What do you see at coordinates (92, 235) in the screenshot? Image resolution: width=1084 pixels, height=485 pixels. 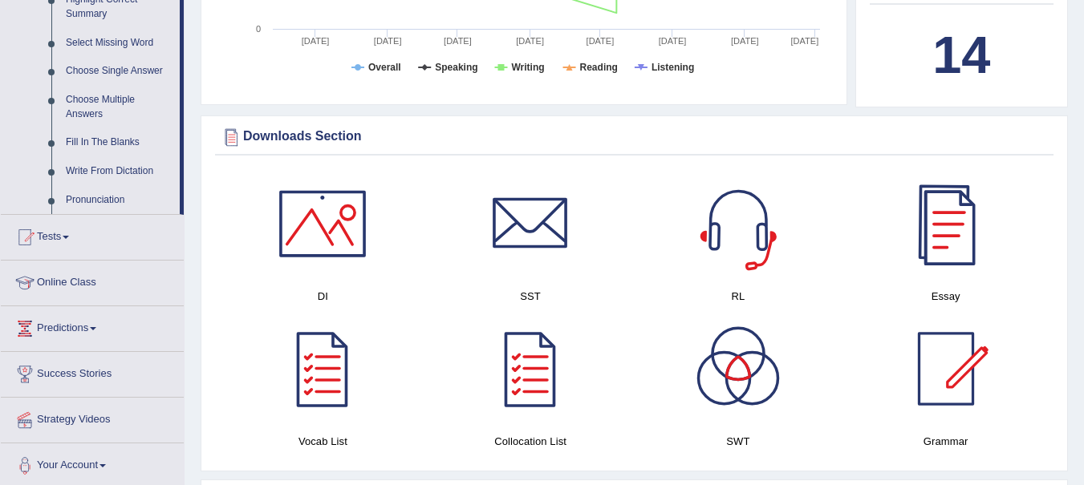 I see `a: Tests` at bounding box center [92, 235].